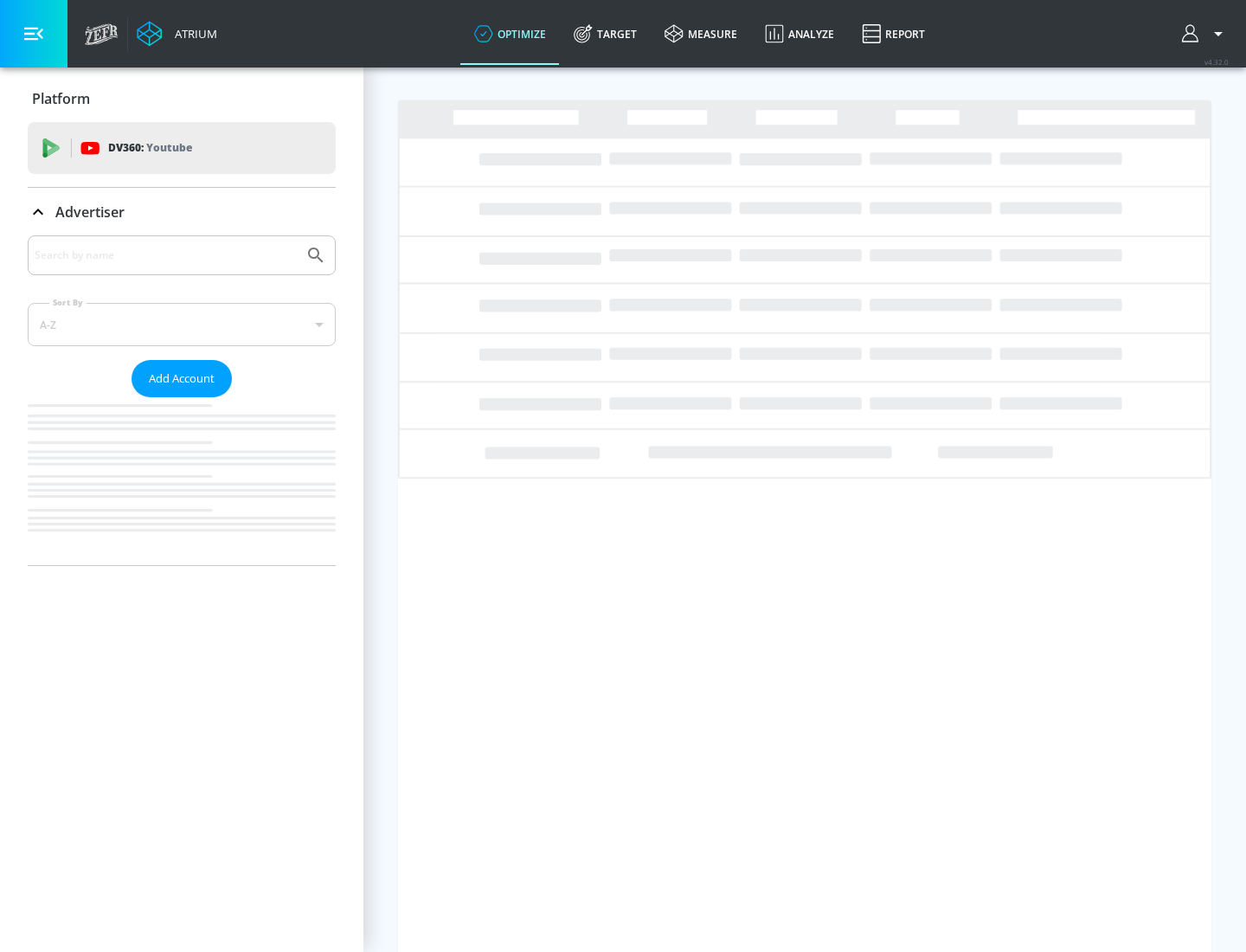 This screenshot has height=952, width=1246. I want to click on span: v 4.32.0, so click(1217, 61).